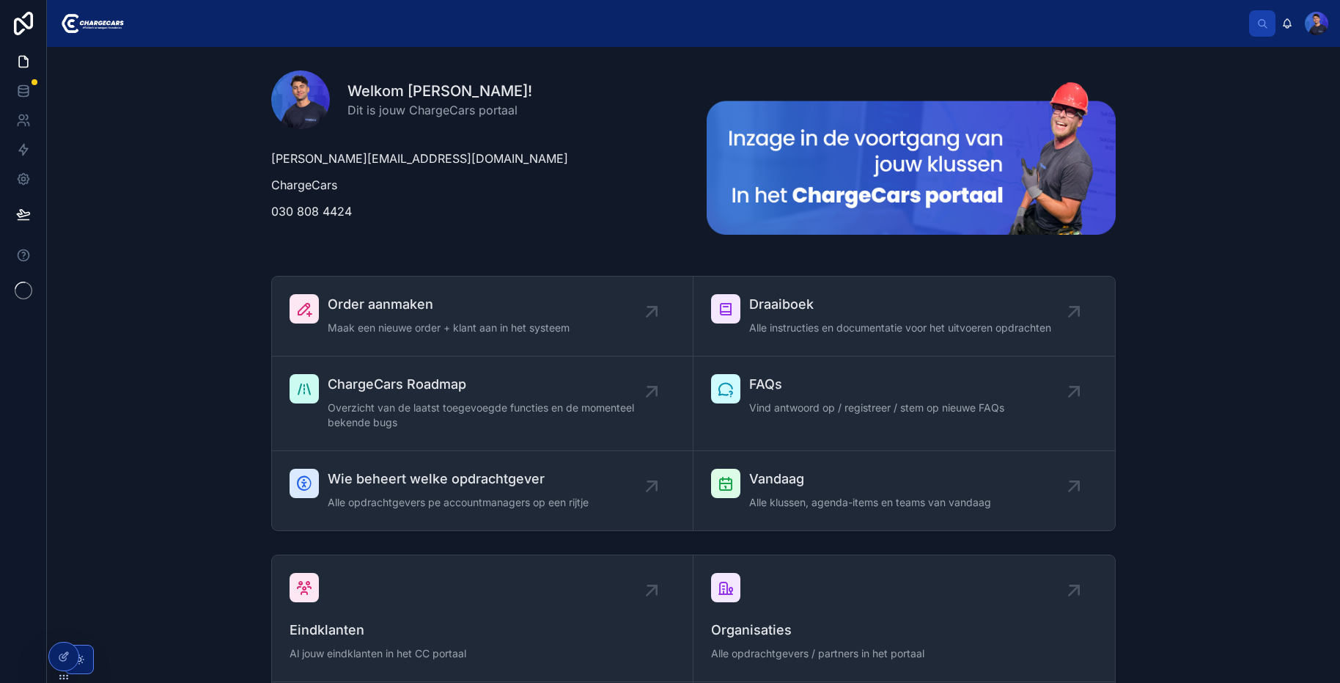 The height and width of the screenshot is (683, 1340). What do you see at coordinates (91, 23) in the screenshot?
I see `img: App logo` at bounding box center [91, 23].